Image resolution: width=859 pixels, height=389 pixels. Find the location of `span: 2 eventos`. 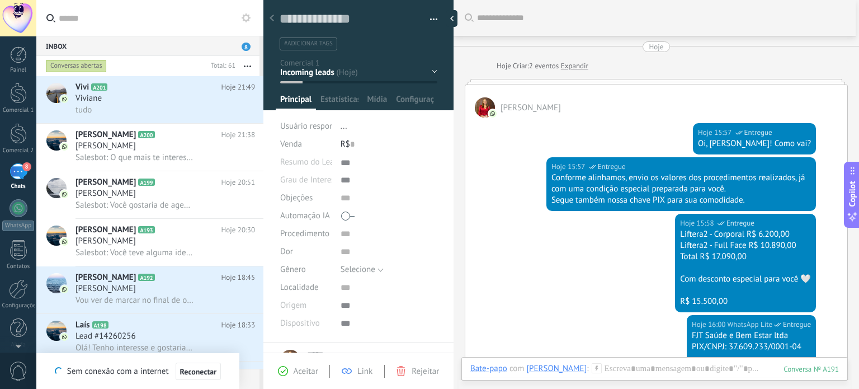

span: 2 eventos is located at coordinates (544, 66).